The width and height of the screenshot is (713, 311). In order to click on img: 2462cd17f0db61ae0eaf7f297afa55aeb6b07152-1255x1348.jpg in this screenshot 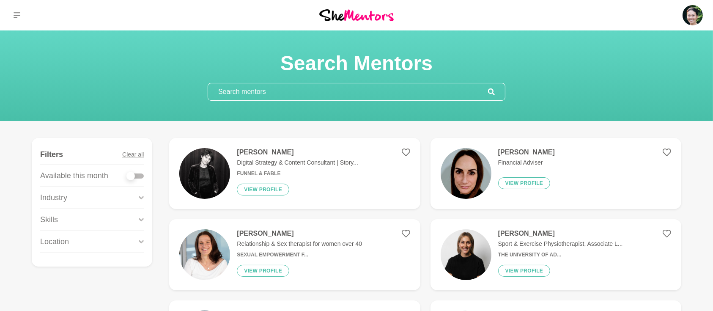, I will do `click(466, 173)`.